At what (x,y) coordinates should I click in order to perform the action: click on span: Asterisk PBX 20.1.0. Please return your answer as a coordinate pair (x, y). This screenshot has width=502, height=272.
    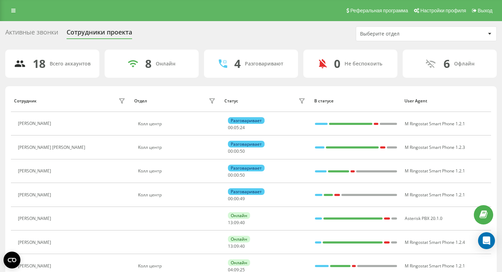
    Looking at the image, I should click on (423, 218).